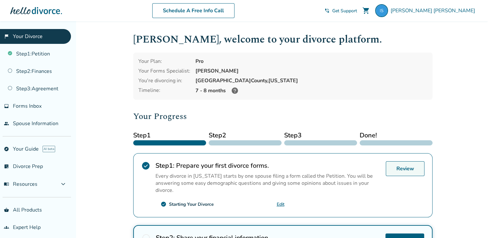 This screenshot has width=488, height=238. I want to click on a: Review, so click(405, 169).